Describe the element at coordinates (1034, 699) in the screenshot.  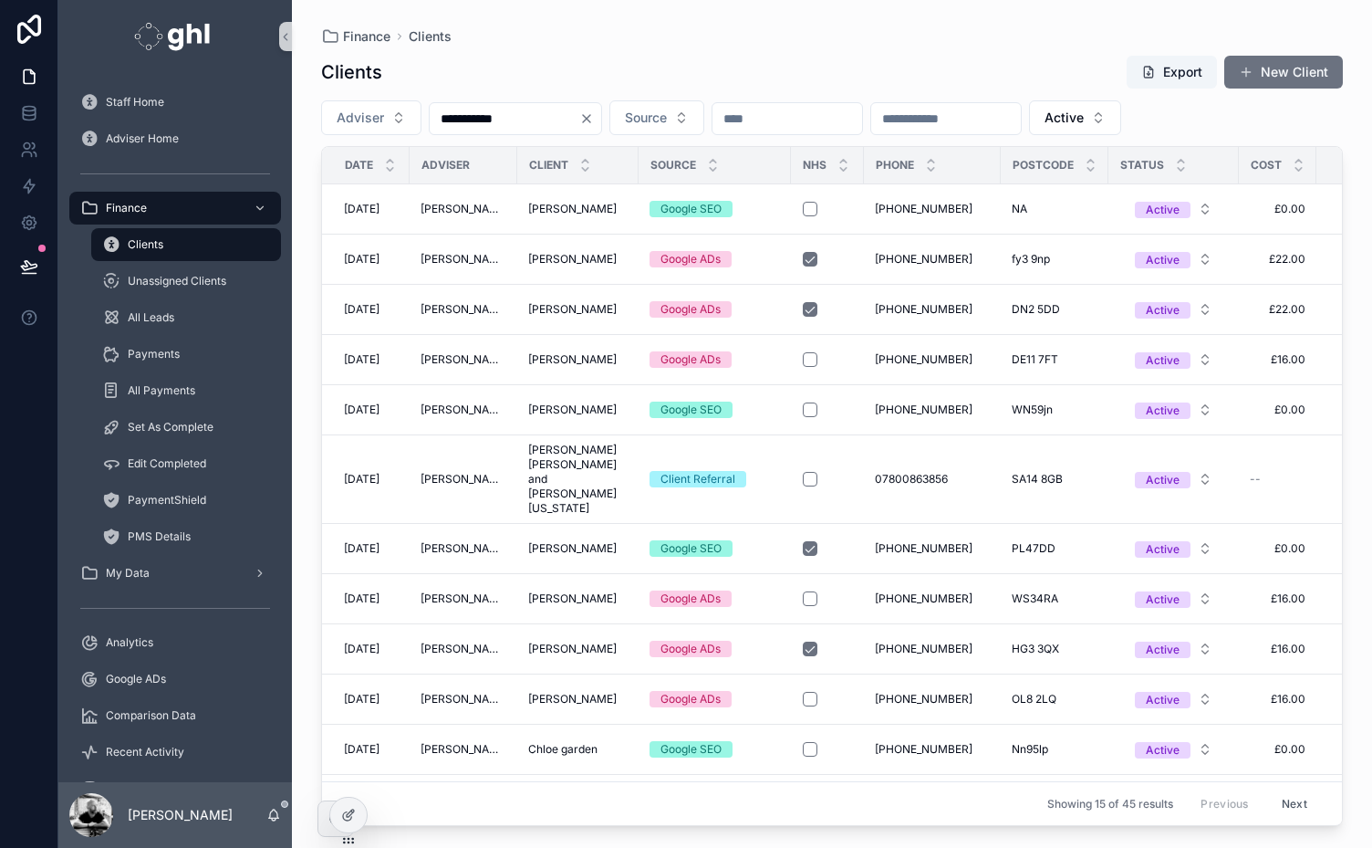
I see `span: OL8 2LQ` at that location.